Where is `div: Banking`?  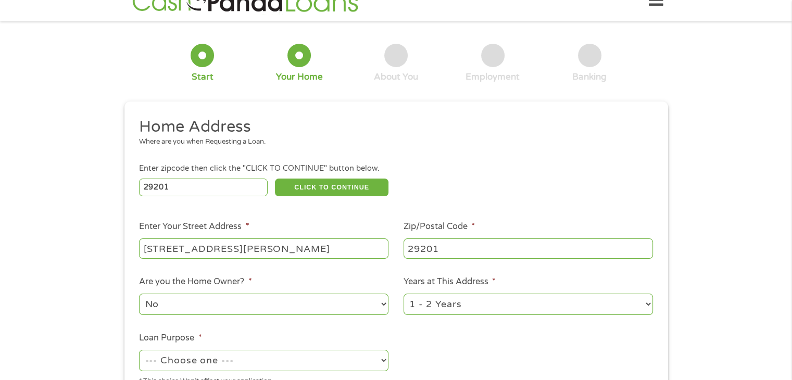 div: Banking is located at coordinates (589, 77).